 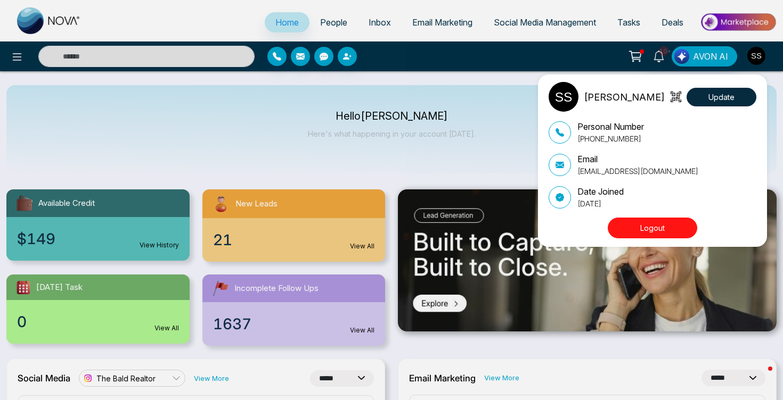 What do you see at coordinates (721, 97) in the screenshot?
I see `button: Update` at bounding box center [721, 97].